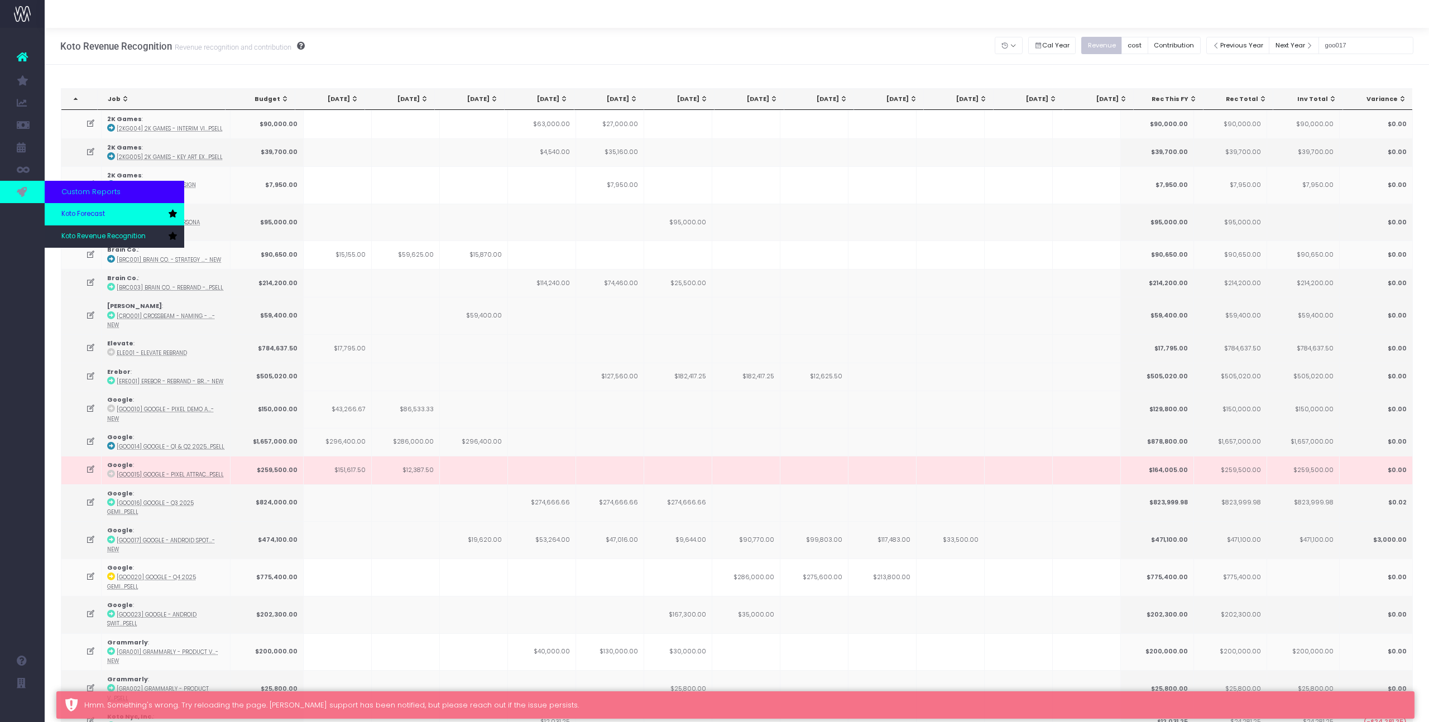 The width and height of the screenshot is (1429, 722). Describe the element at coordinates (678, 652) in the screenshot. I see `td: $30,000.00` at that location.